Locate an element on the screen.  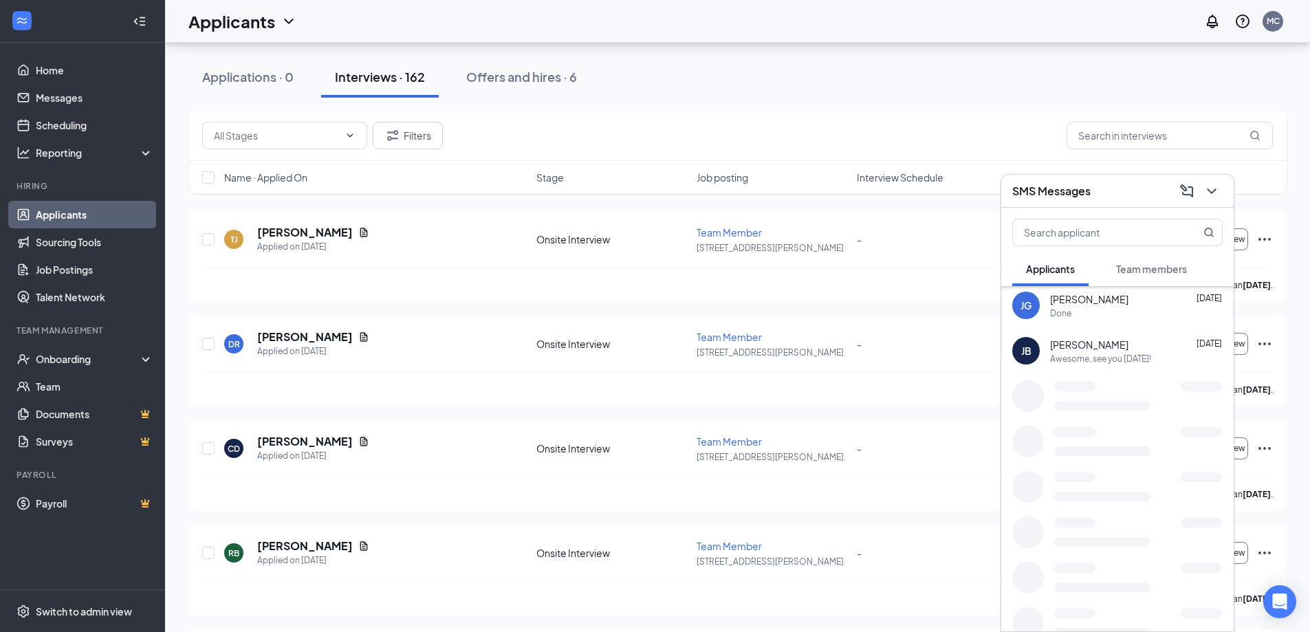
a: Applicants is located at coordinates (94, 214).